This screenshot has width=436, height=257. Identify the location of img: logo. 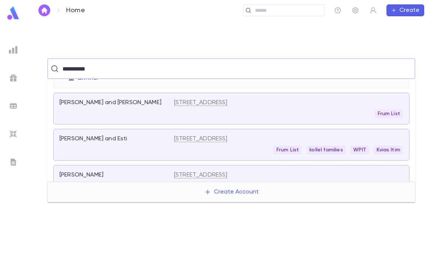
(13, 13).